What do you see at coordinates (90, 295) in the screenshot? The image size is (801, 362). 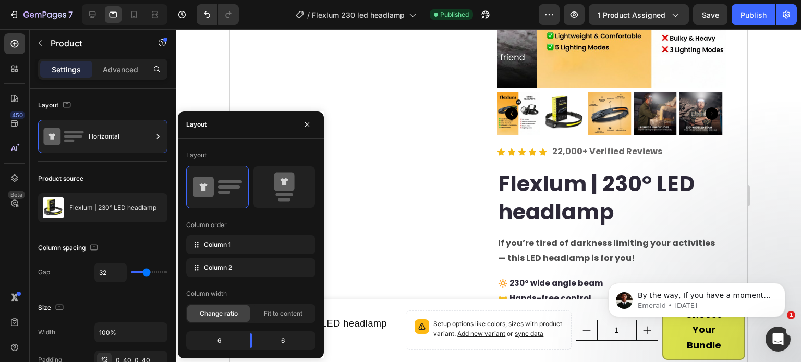 I see `h1: Flexlum | 230° LED headlamp` at bounding box center [90, 295].